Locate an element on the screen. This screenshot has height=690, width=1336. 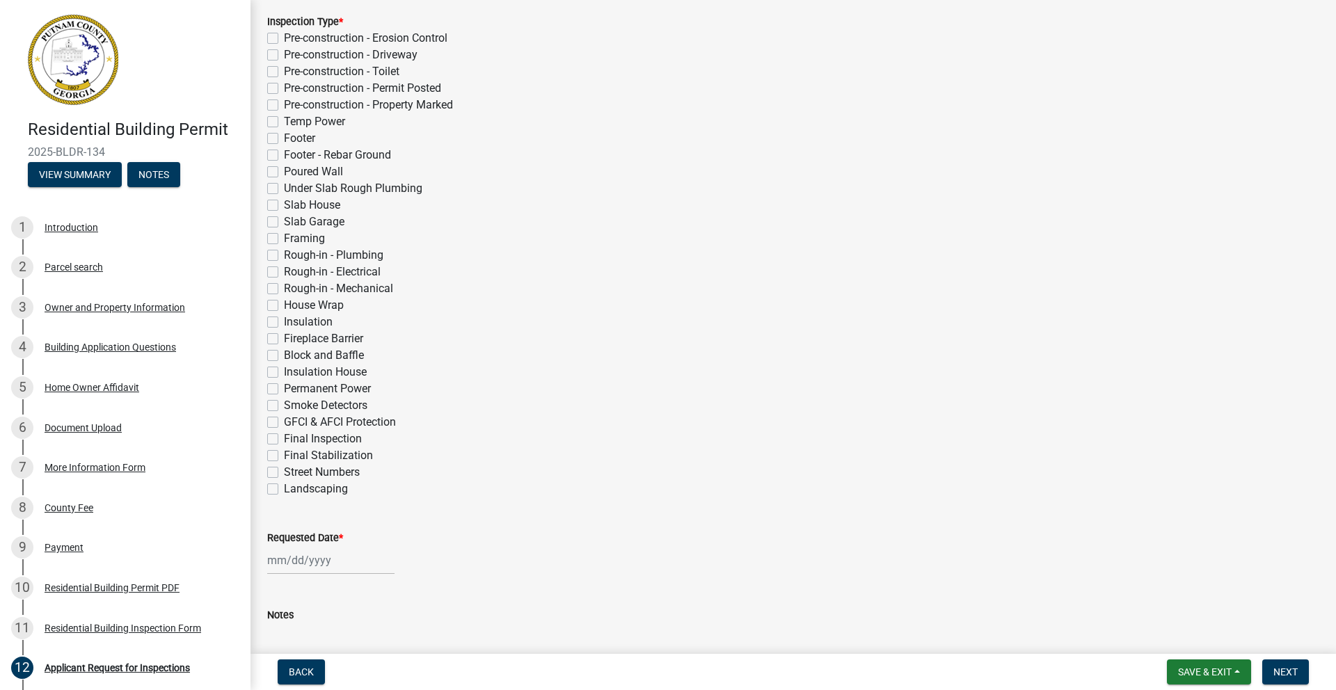
div: 11 is located at coordinates (22, 628).